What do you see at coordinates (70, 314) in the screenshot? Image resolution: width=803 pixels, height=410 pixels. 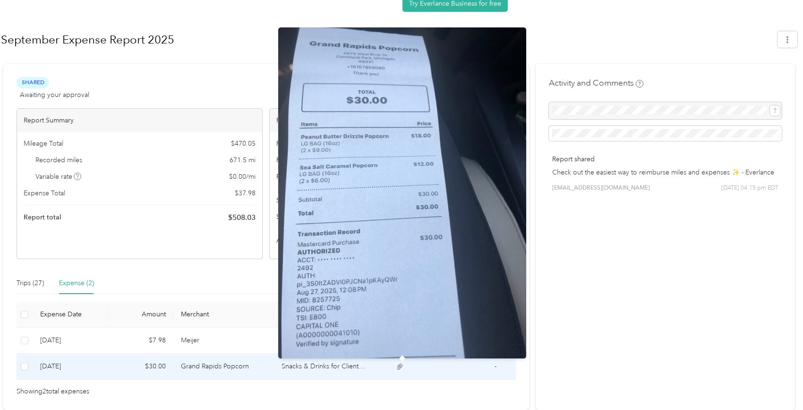 I see `th: Expense Date` at bounding box center [70, 314].